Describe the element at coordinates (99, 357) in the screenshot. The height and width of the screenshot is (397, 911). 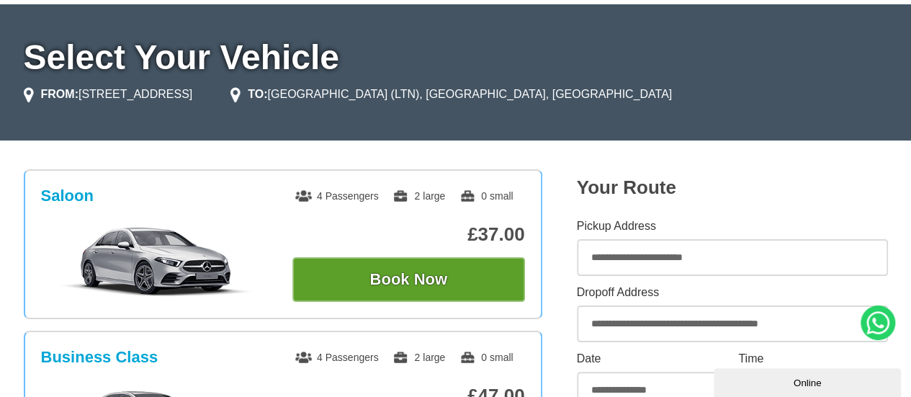
I see `h3: Business Class` at that location.